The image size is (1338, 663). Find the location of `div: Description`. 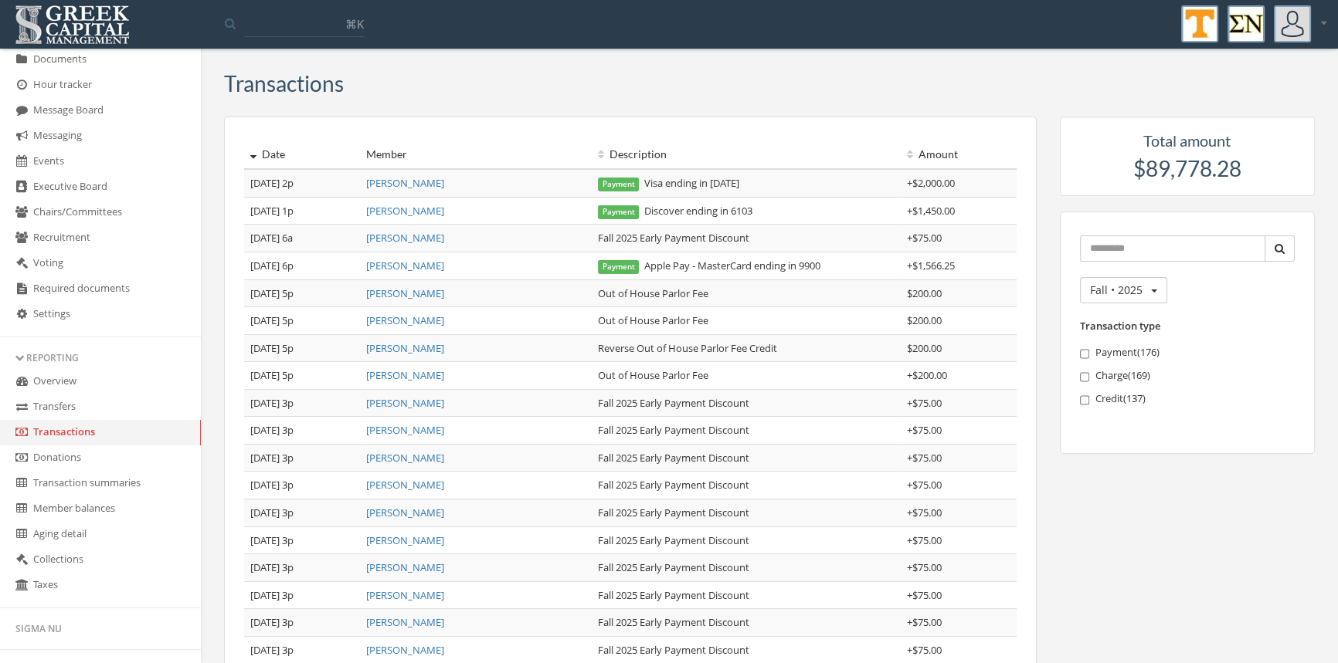

div: Description is located at coordinates (746, 154).